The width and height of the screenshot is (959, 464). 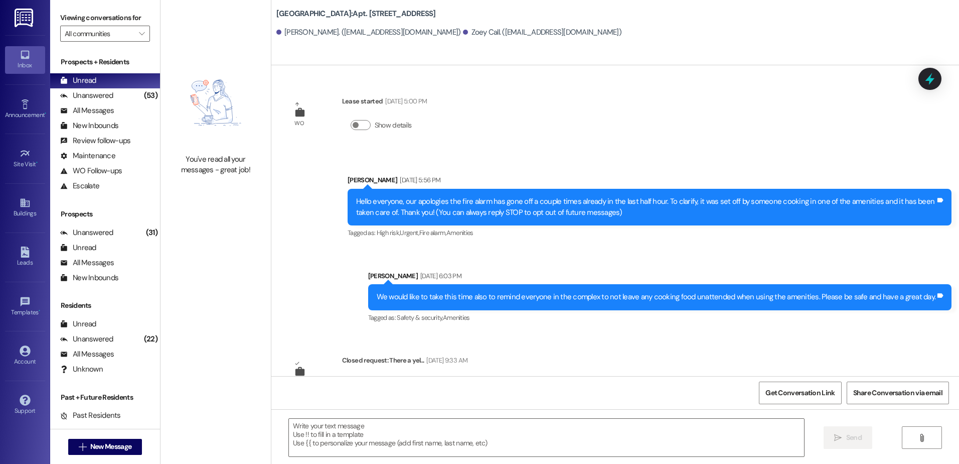 I want to click on div: We would like to take this time also to remind everyone in the complex to not leave any cooking f..., so click(x=656, y=296).